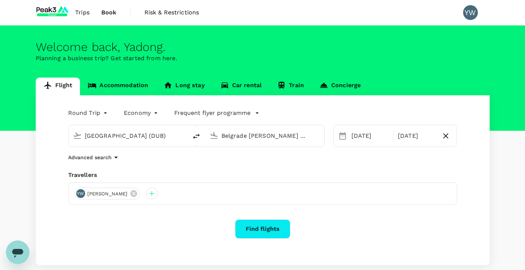 Image resolution: width=525 pixels, height=270 pixels. Describe the element at coordinates (109, 13) in the screenshot. I see `span: Book` at that location.